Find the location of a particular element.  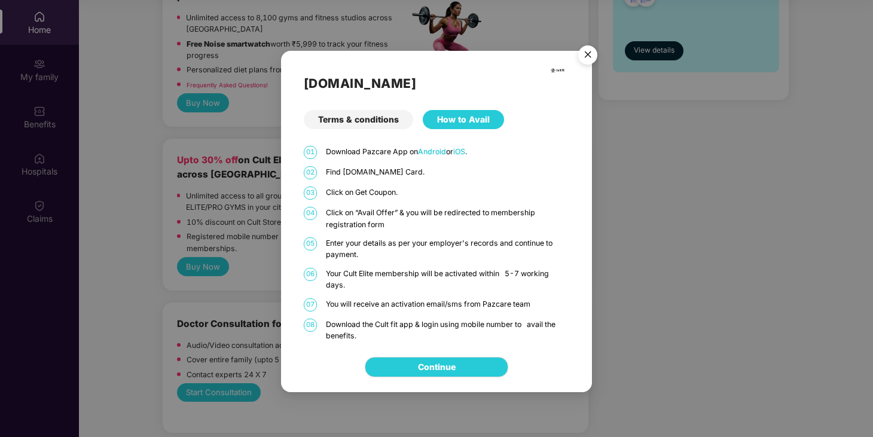

p: You will receive an activation email/sms from Pazcare team is located at coordinates (447, 304).